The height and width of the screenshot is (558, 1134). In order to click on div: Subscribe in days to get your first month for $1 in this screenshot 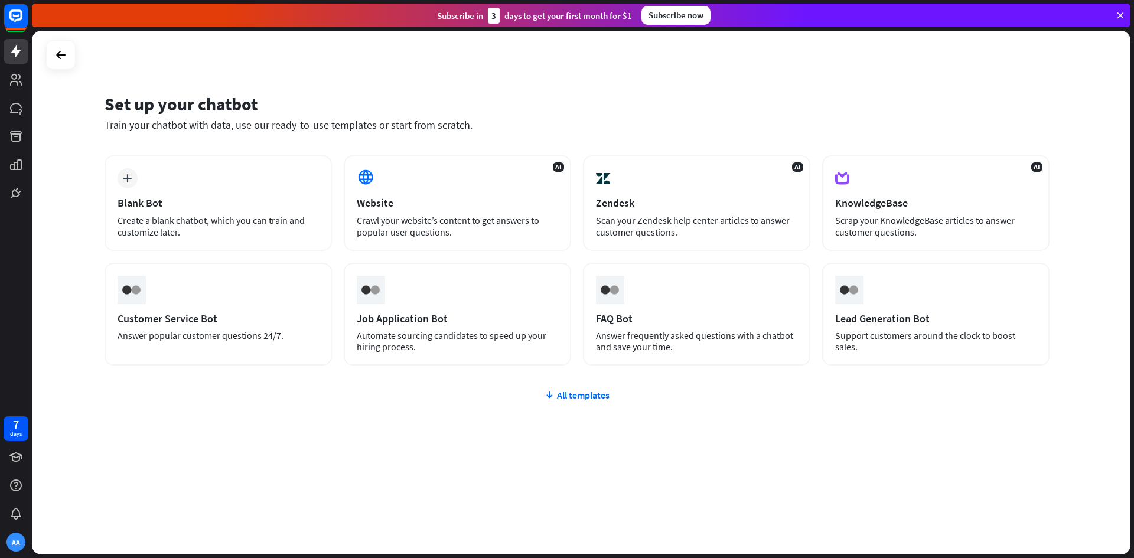, I will do `click(534, 15)`.